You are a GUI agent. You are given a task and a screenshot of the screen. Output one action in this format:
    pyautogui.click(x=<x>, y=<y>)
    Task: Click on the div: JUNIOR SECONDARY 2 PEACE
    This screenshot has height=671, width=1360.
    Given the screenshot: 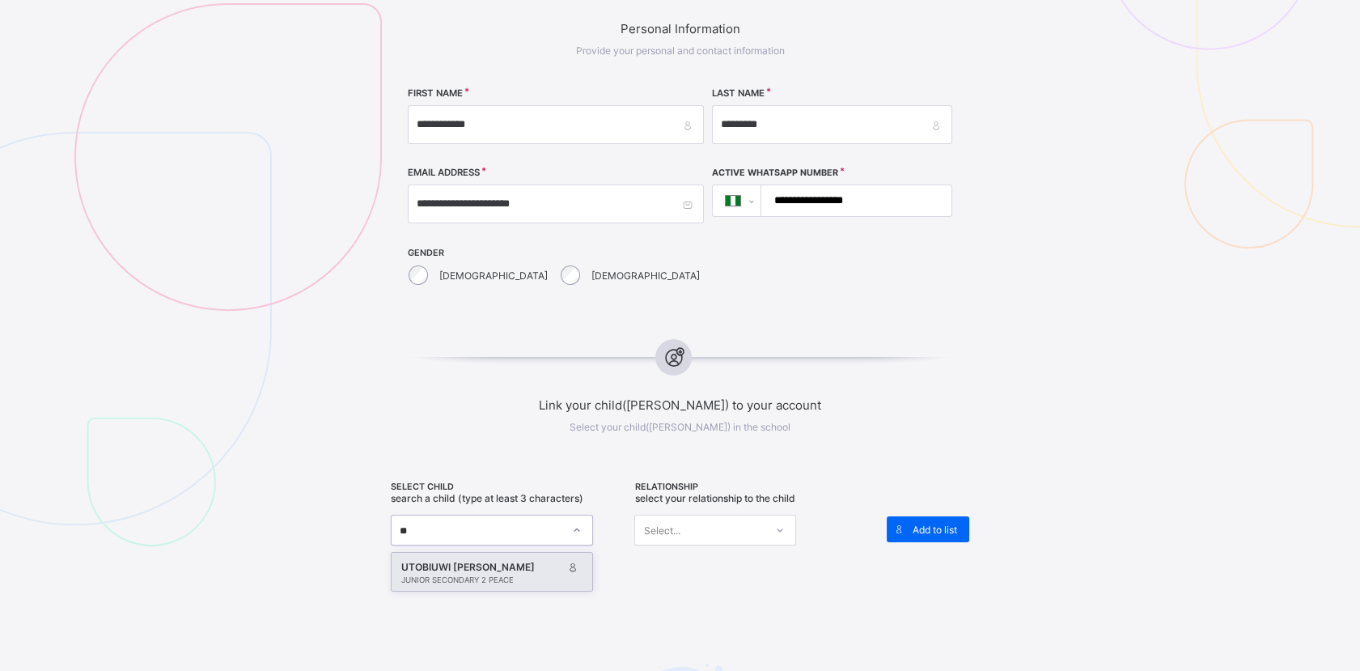 What is the action you would take?
    pyautogui.click(x=492, y=579)
    